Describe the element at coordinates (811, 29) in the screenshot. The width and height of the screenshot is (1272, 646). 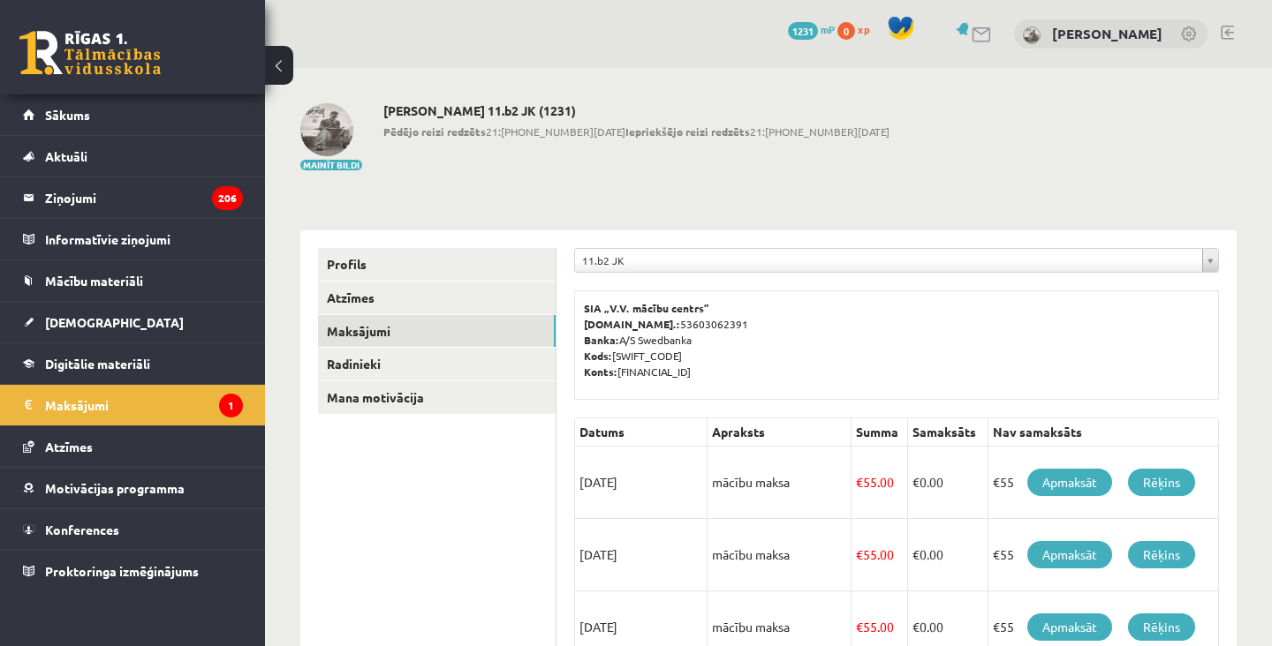
I see `a: 1231 mP` at that location.